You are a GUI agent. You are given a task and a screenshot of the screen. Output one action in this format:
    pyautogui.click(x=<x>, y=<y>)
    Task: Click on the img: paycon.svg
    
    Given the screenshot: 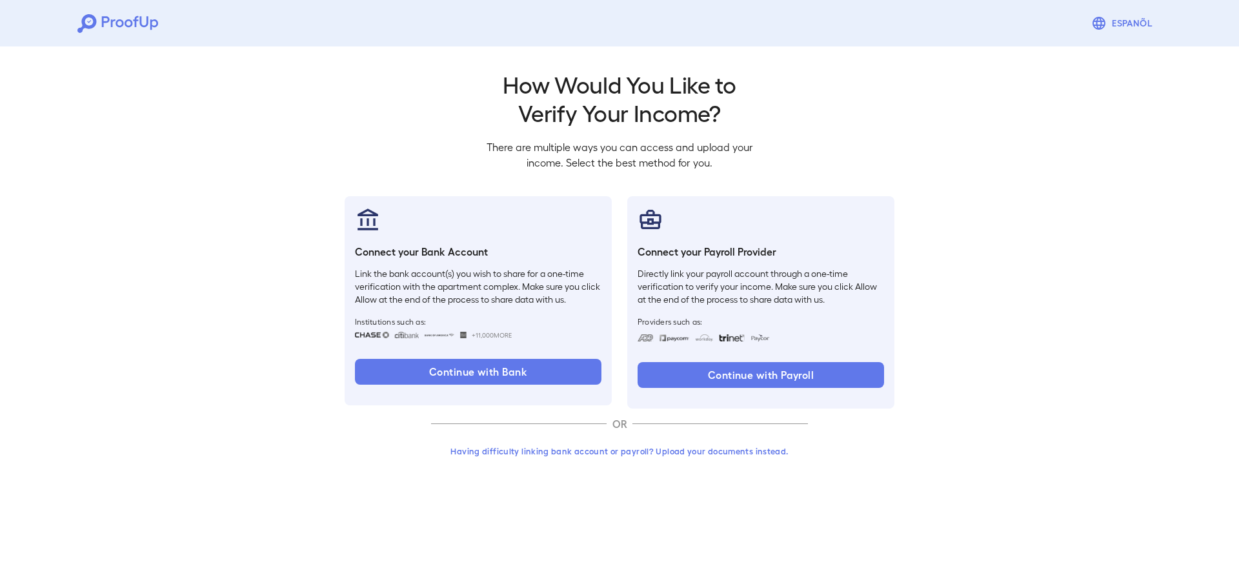 What is the action you would take?
    pyautogui.click(x=760, y=338)
    